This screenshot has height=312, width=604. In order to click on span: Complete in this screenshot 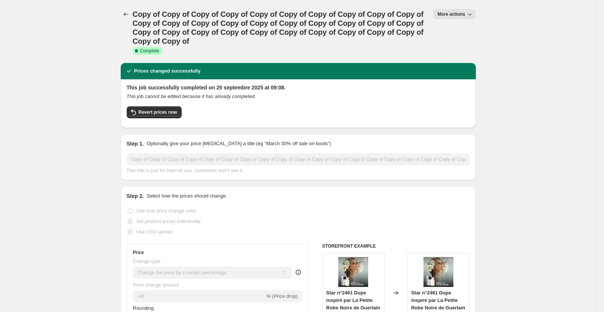, I will do `click(149, 51)`.